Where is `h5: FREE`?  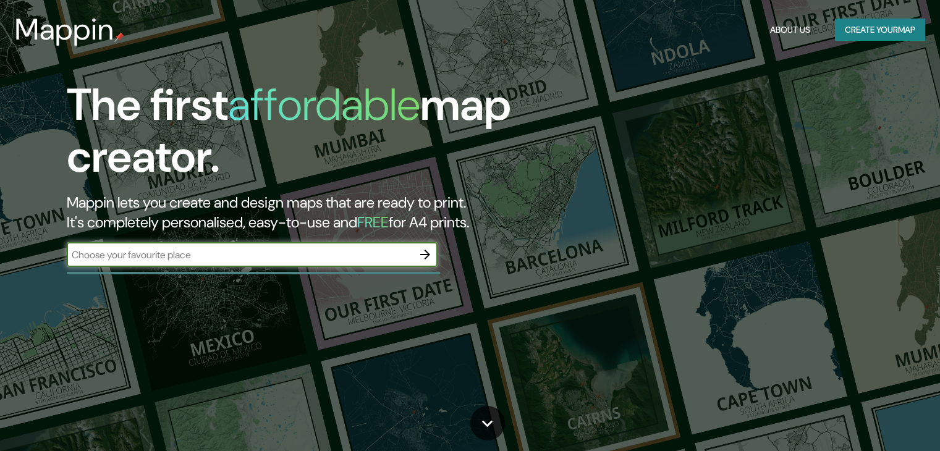
h5: FREE is located at coordinates (373, 222).